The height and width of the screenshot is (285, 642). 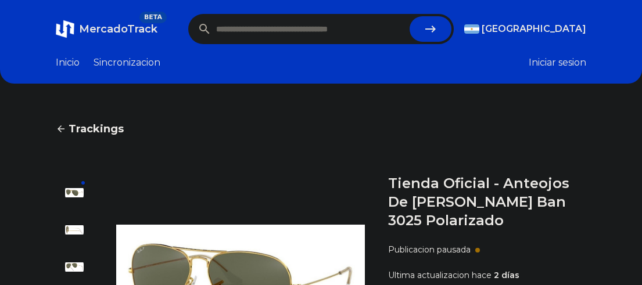 What do you see at coordinates (472, 29) in the screenshot?
I see `img: Argentina` at bounding box center [472, 29].